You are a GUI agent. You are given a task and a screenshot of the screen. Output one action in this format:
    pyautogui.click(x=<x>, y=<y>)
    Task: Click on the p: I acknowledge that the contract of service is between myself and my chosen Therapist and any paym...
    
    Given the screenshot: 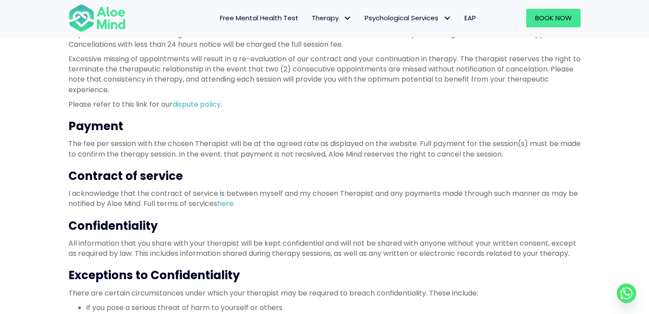 What is the action you would take?
    pyautogui.click(x=325, y=199)
    